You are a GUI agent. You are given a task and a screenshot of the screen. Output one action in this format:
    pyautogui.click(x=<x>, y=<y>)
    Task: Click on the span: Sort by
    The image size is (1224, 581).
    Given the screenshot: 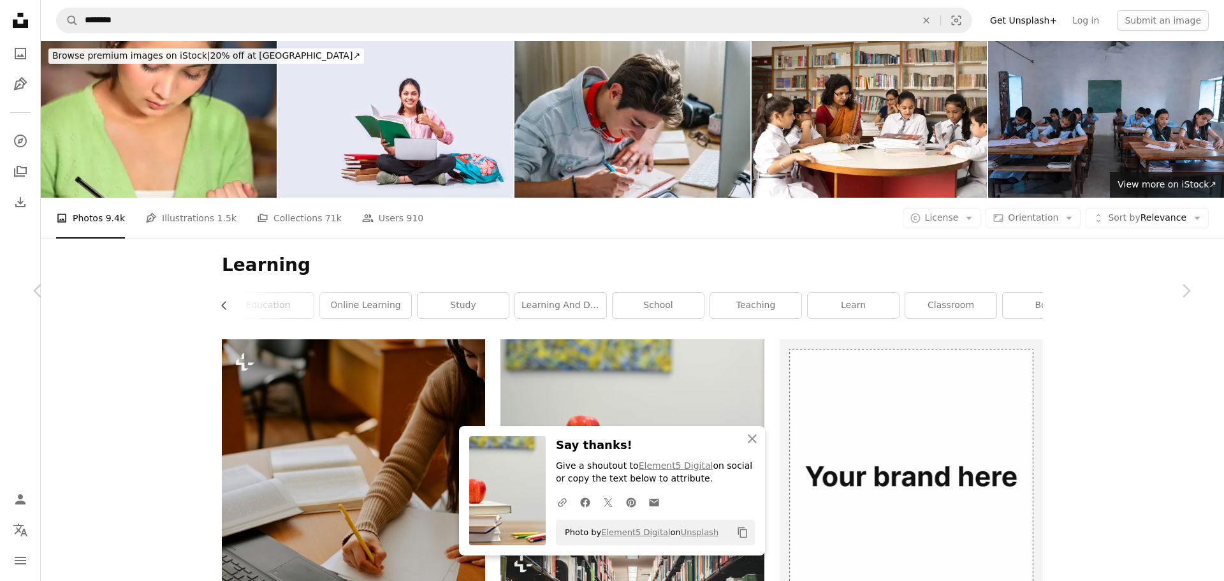 What is the action you would take?
    pyautogui.click(x=1124, y=217)
    